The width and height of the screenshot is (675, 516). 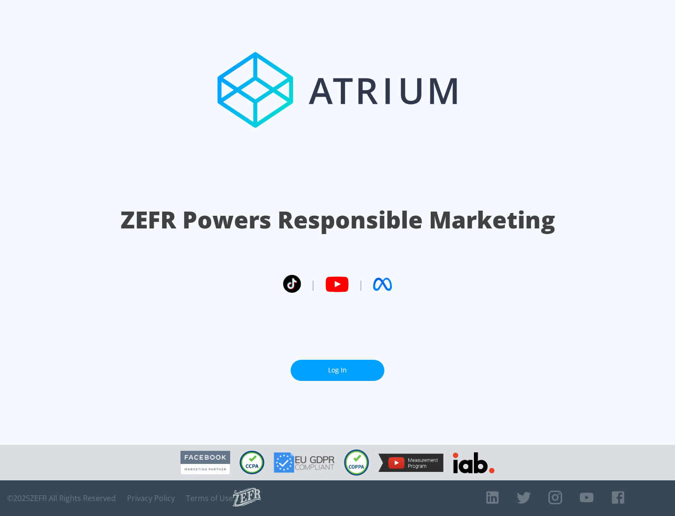 What do you see at coordinates (252, 462) in the screenshot?
I see `img: CCPA Compliant` at bounding box center [252, 462].